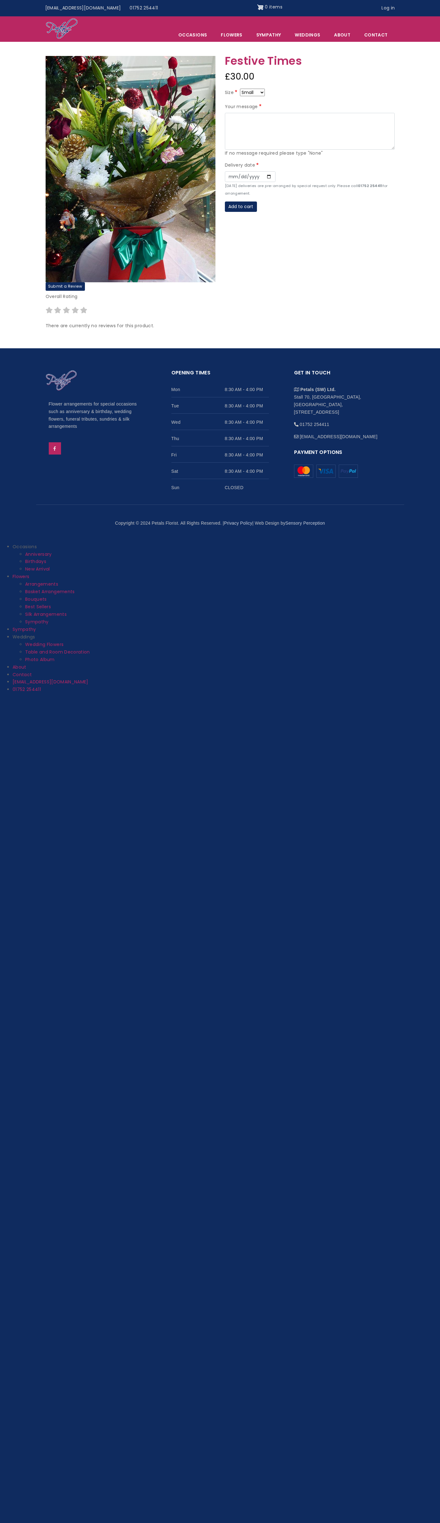 The image size is (440, 1523). I want to click on a: Basket Arrangements, so click(50, 592).